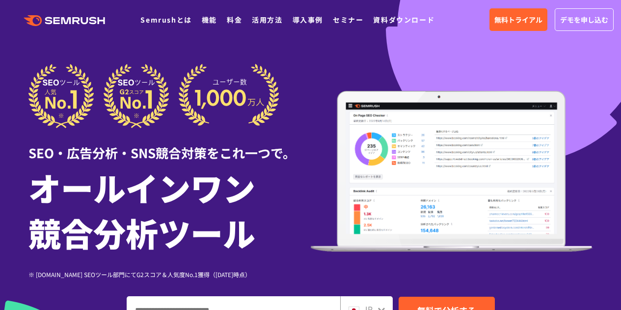 The width and height of the screenshot is (621, 310). What do you see at coordinates (584, 20) in the screenshot?
I see `span: デモを申し込む` at bounding box center [584, 20].